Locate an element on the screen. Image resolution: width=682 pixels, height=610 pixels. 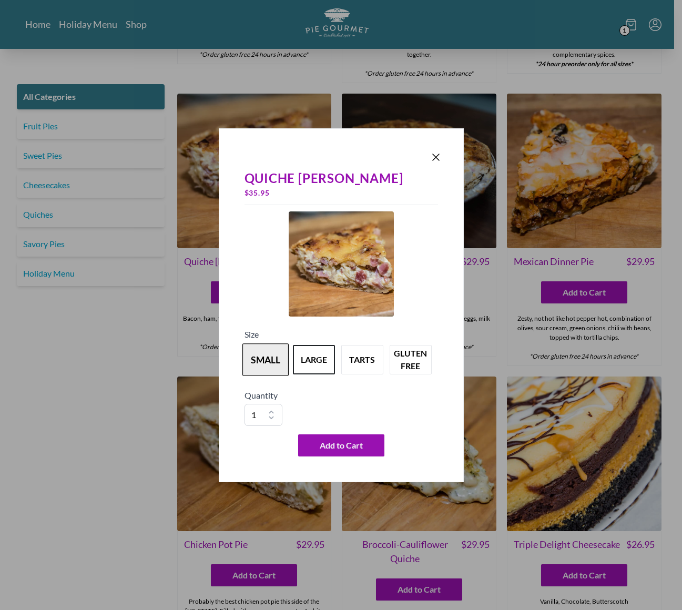
button: Close panel is located at coordinates (436, 157).